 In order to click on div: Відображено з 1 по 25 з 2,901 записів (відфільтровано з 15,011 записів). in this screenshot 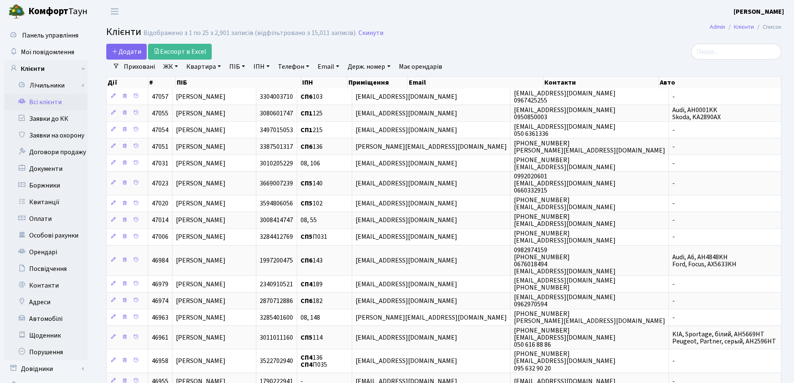, I will do `click(250, 33)`.